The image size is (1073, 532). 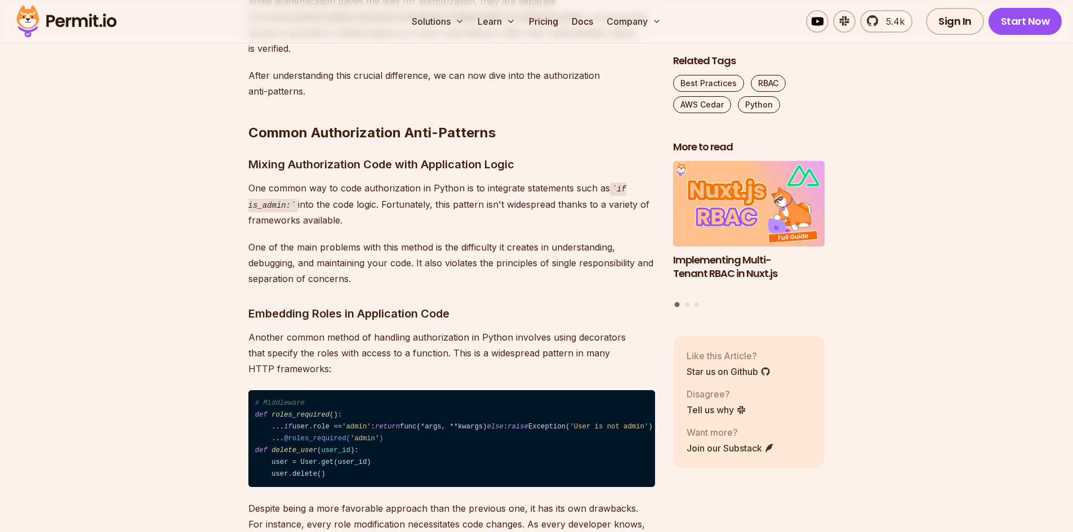 What do you see at coordinates (543, 21) in the screenshot?
I see `a: Pricing` at bounding box center [543, 21].